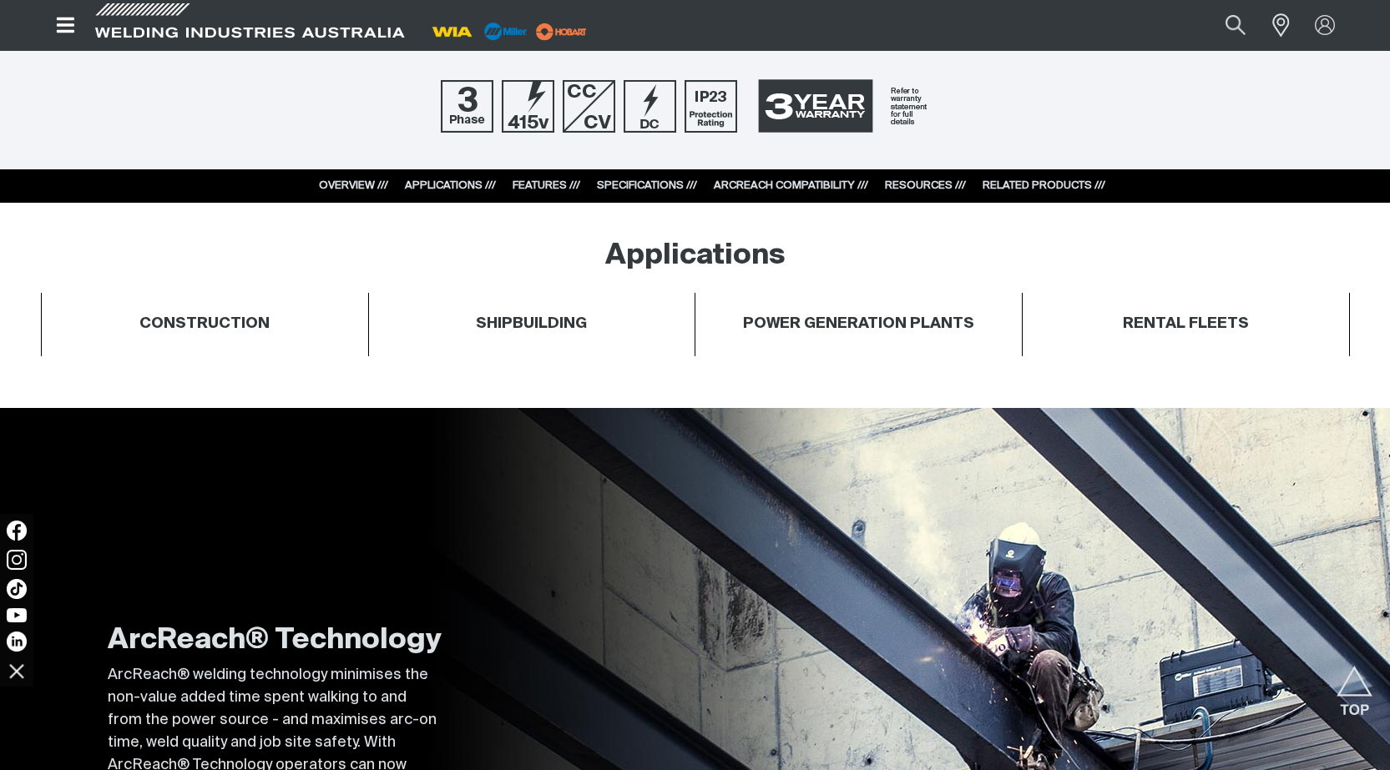 This screenshot has width=1390, height=770. What do you see at coordinates (450, 185) in the screenshot?
I see `a: APPLICATIONS ///` at bounding box center [450, 185].